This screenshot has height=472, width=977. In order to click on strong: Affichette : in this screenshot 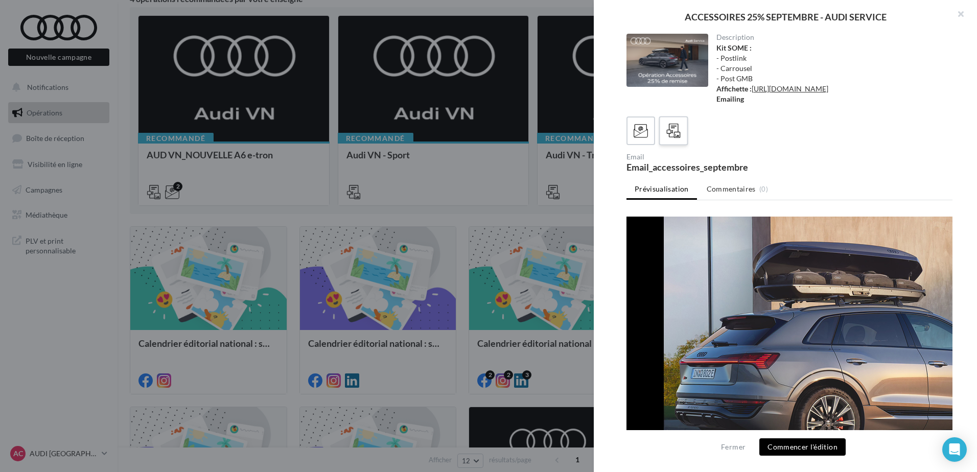, I will do `click(734, 88)`.